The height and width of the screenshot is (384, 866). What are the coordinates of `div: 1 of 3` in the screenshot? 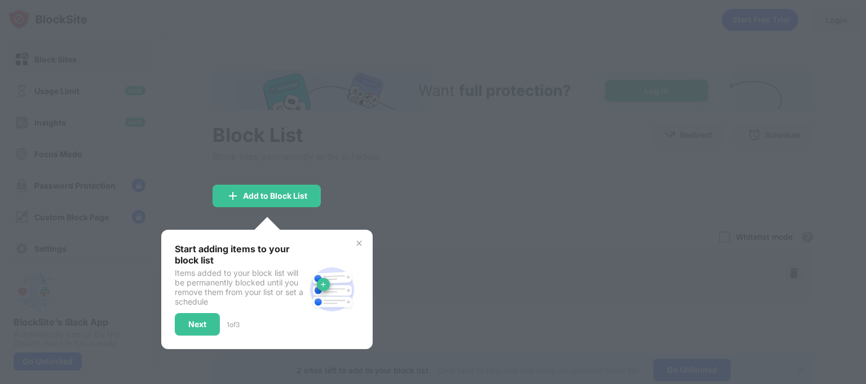 It's located at (233, 325).